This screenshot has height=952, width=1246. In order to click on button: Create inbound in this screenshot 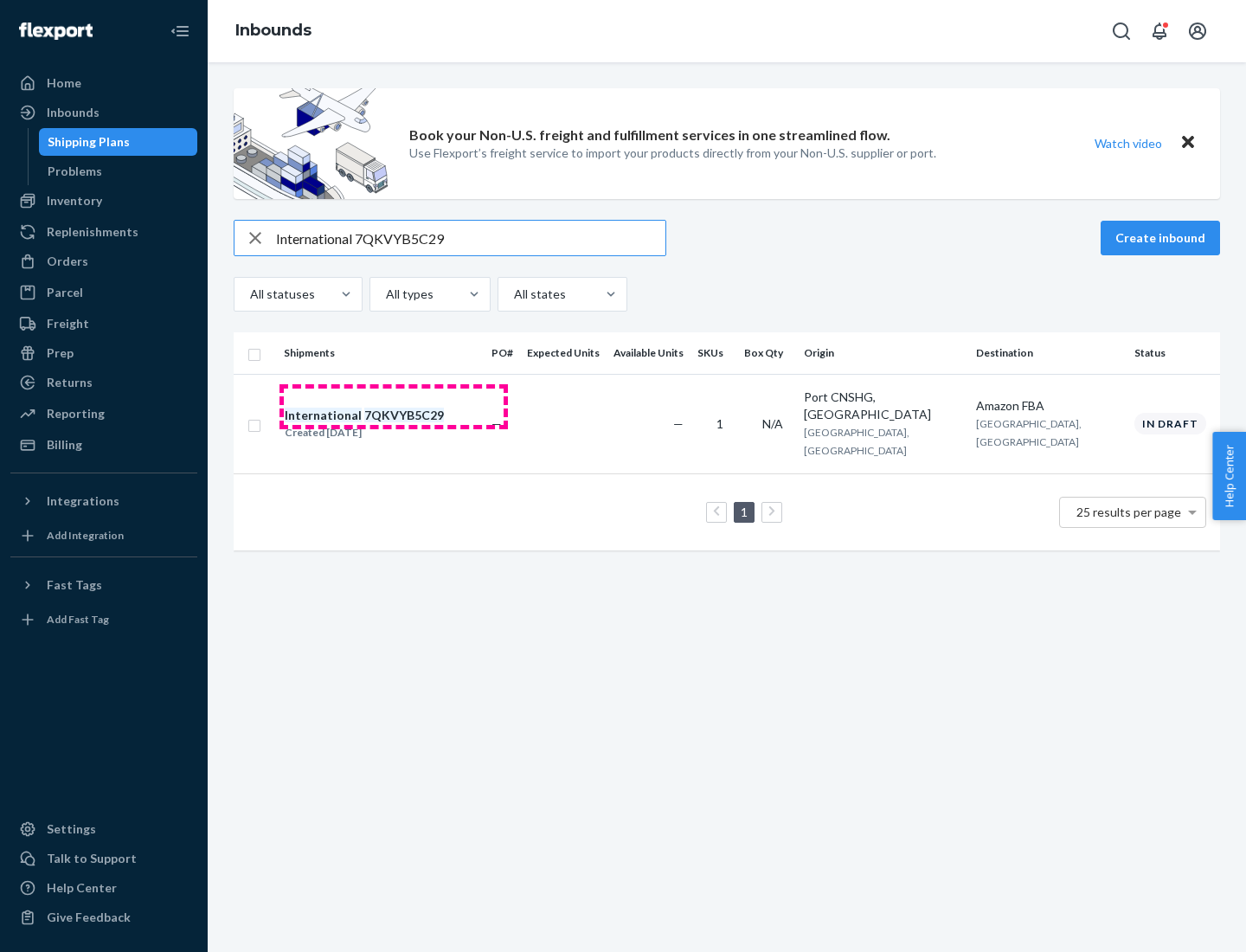, I will do `click(1161, 238)`.